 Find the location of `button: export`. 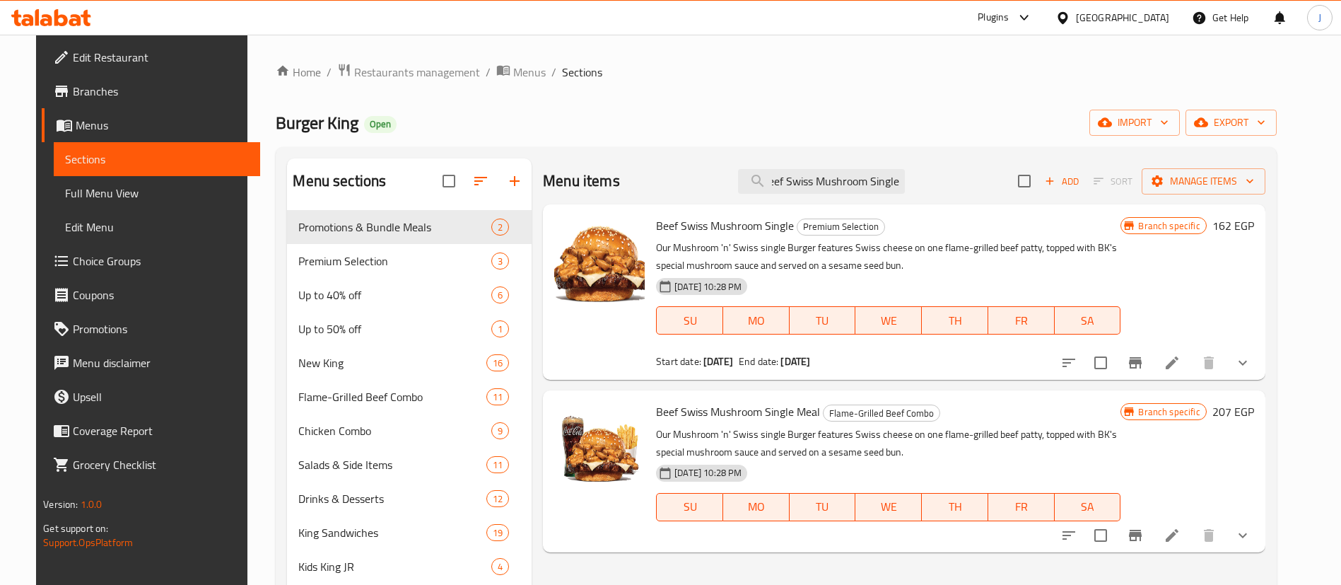

button: export is located at coordinates (1231, 122).